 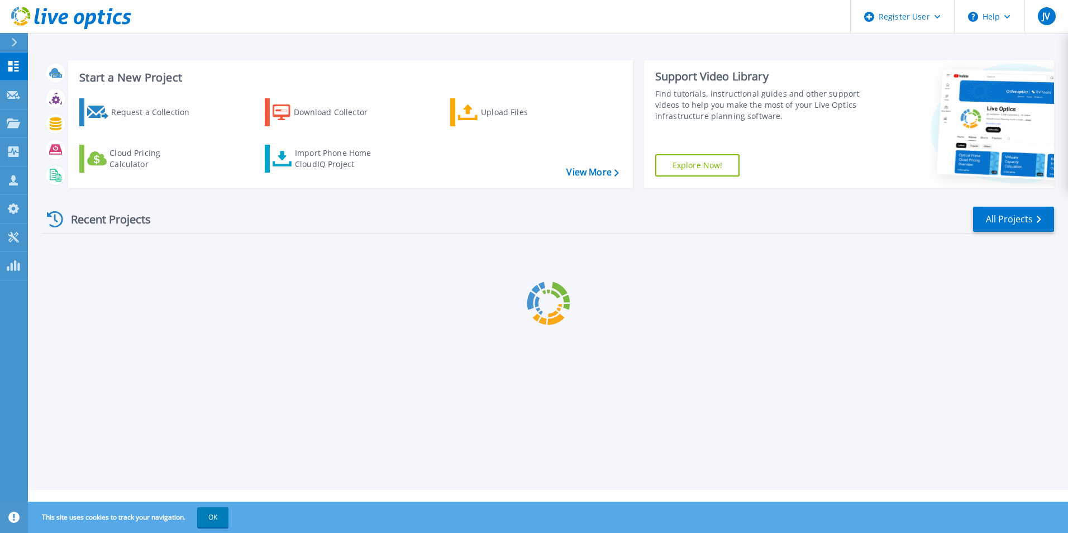 What do you see at coordinates (327, 112) in the screenshot?
I see `a: Download Collector` at bounding box center [327, 112].